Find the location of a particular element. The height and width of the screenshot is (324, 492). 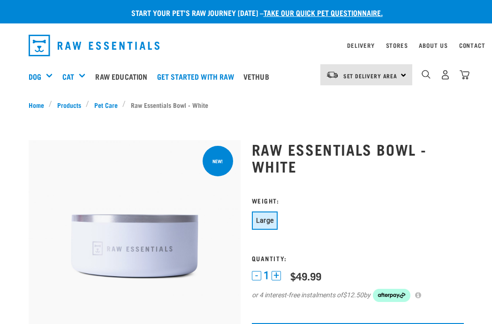

a: About Us is located at coordinates (433, 45).